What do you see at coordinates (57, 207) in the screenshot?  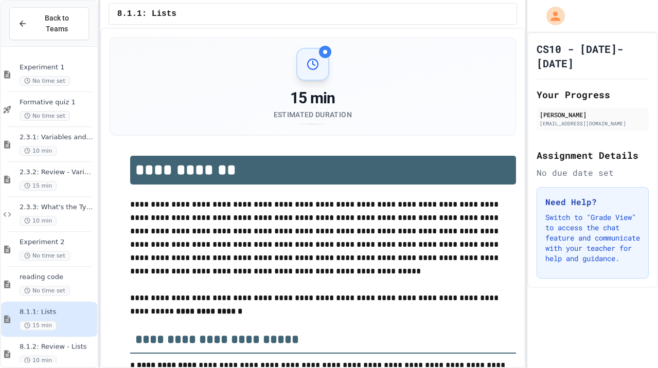 I see `span: 2.3.3: What's the Type?` at bounding box center [57, 207].